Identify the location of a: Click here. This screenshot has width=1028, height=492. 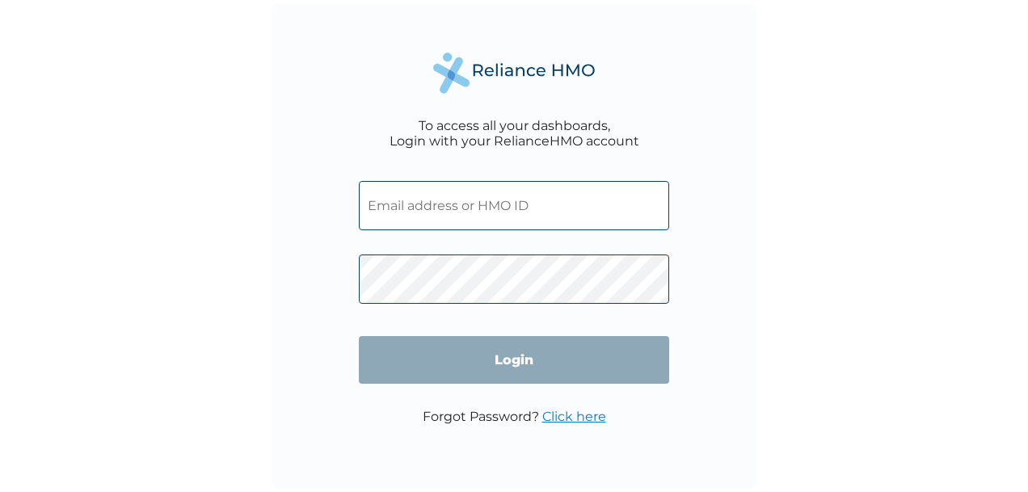
(574, 416).